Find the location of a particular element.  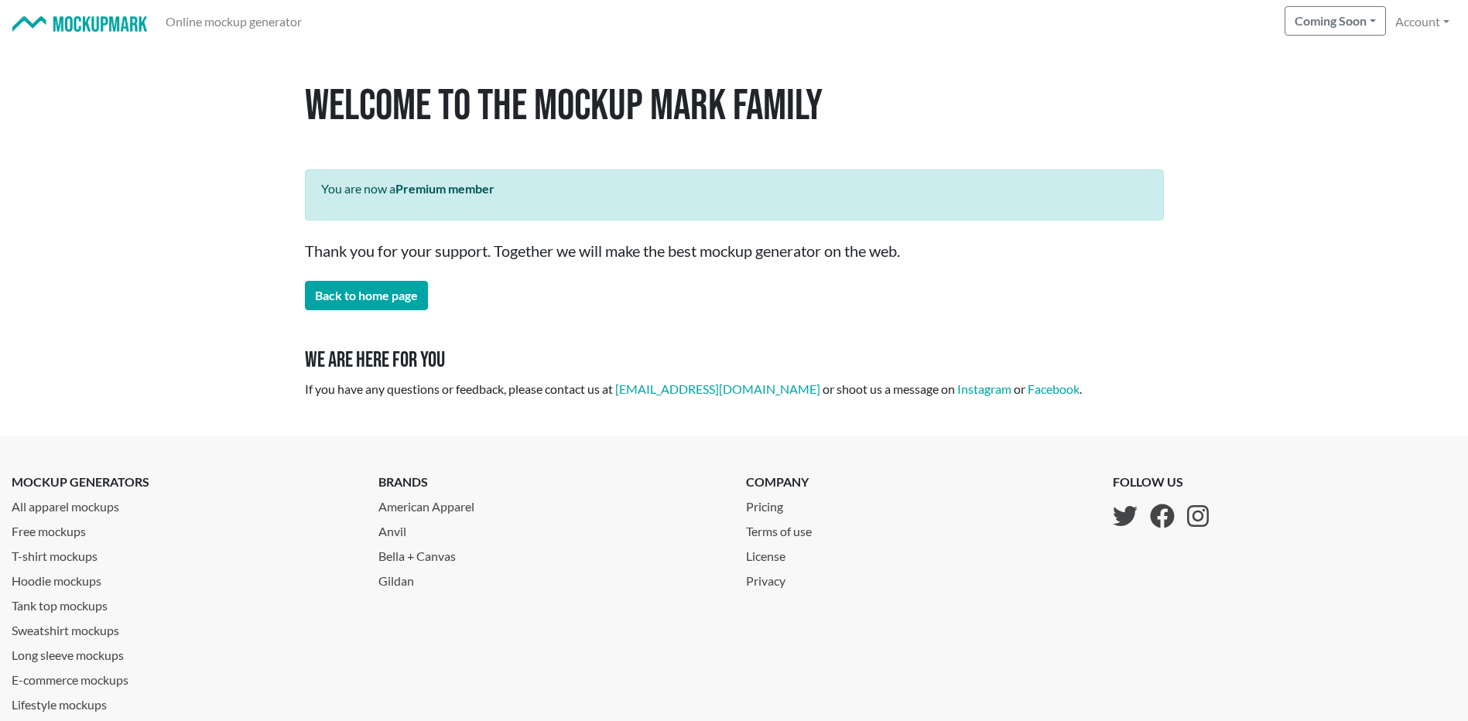

a: Sweatshirt mockups is located at coordinates (183, 628).